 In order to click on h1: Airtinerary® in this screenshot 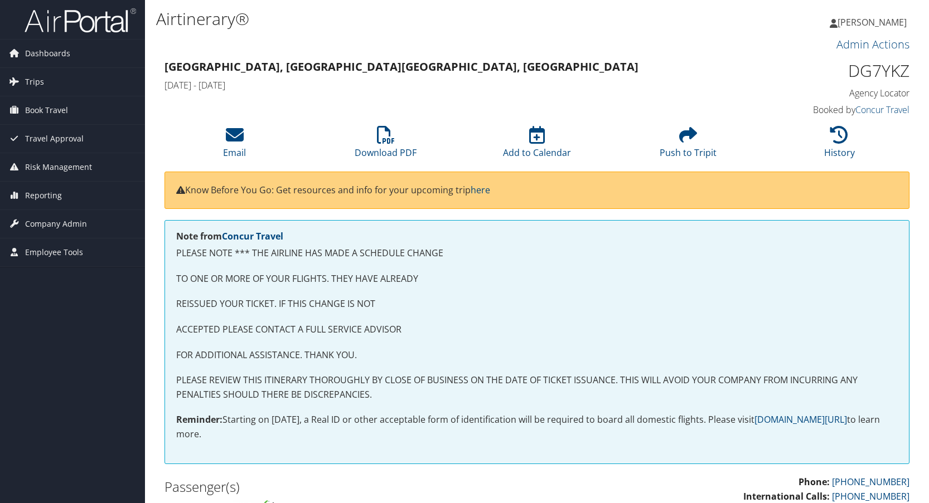, I will do `click(410, 19)`.